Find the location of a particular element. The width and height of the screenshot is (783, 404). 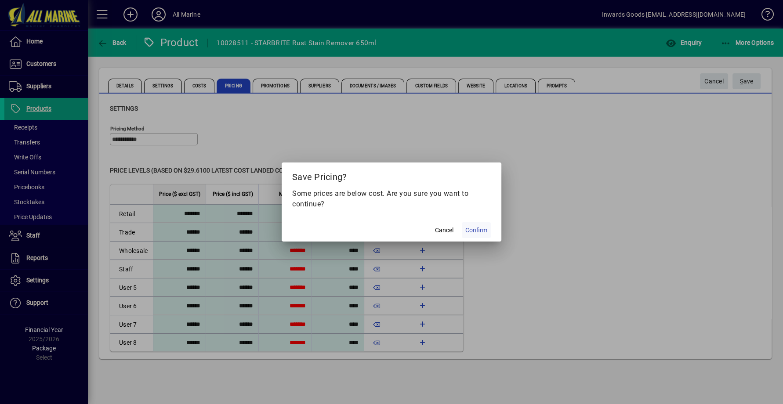

span: Confirm is located at coordinates (477, 230).